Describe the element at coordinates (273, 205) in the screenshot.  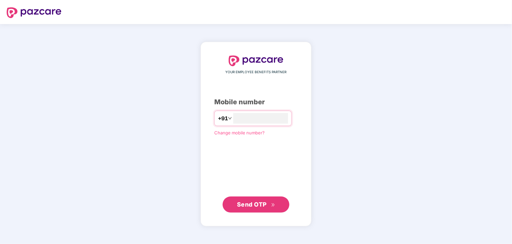
I see `span: double-right` at that location.